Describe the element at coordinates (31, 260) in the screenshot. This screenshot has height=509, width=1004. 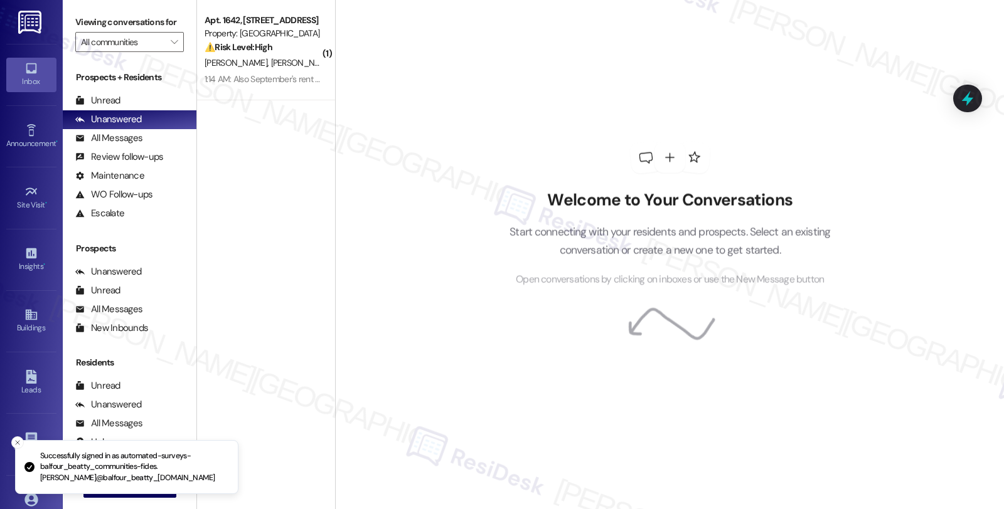
I see `a: Insights •` at that location.